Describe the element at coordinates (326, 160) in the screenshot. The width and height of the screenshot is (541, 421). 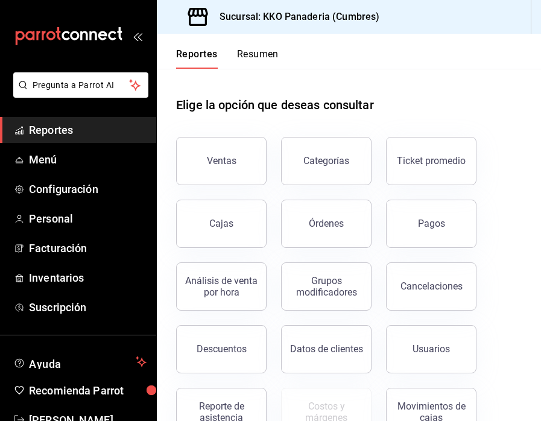
I see `div: Categorías` at that location.